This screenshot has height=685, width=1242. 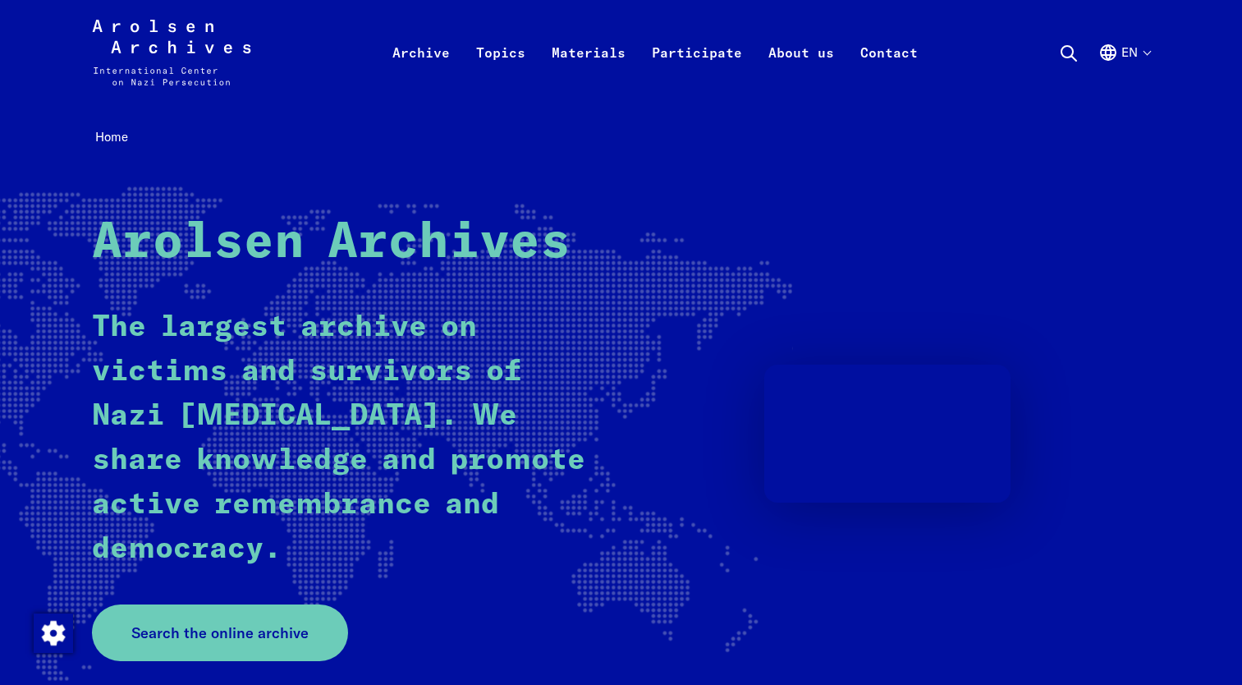 What do you see at coordinates (801, 72) in the screenshot?
I see `a: About us` at bounding box center [801, 72].